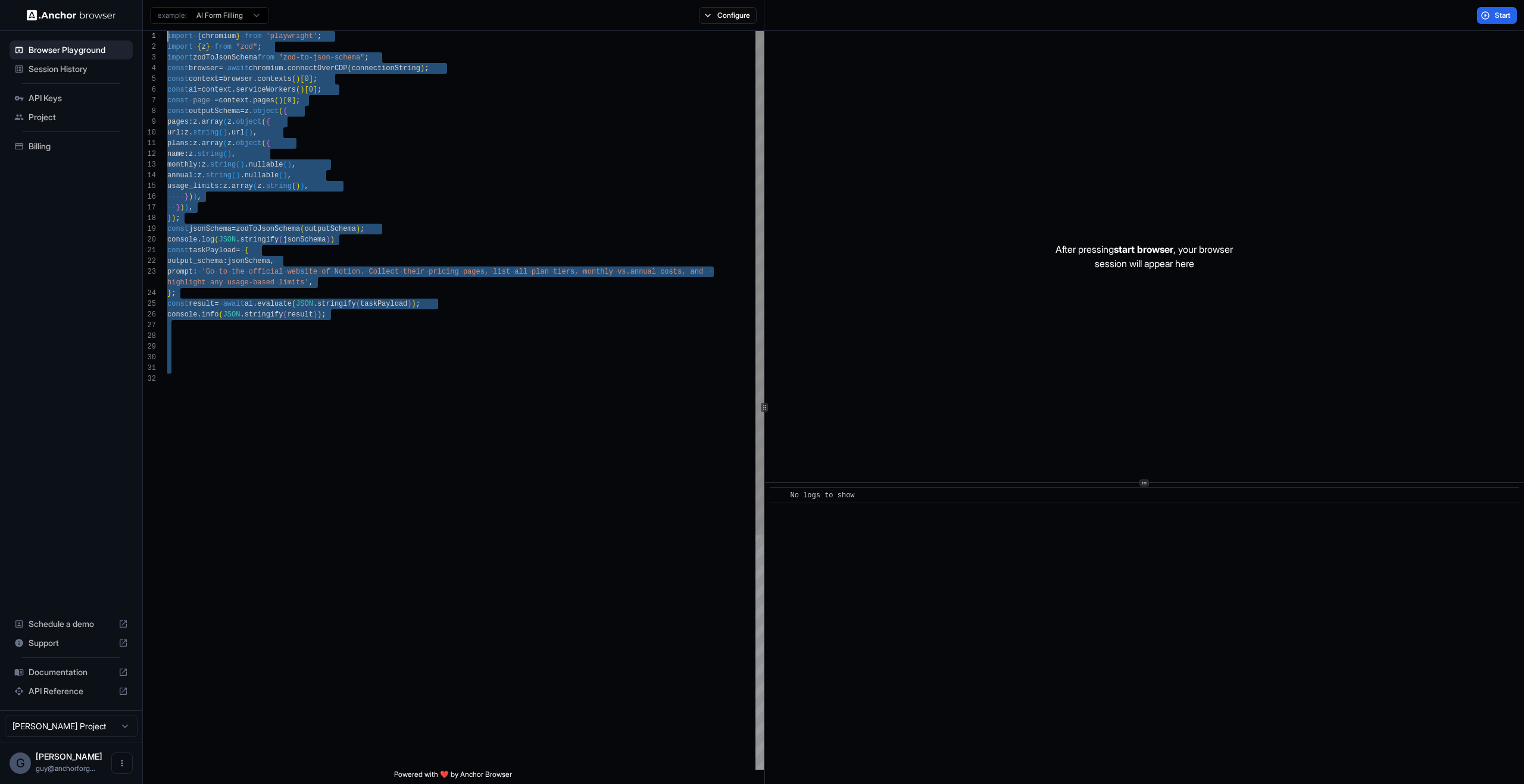 This screenshot has height=784, width=1524. I want to click on span: connectOverCDP, so click(318, 68).